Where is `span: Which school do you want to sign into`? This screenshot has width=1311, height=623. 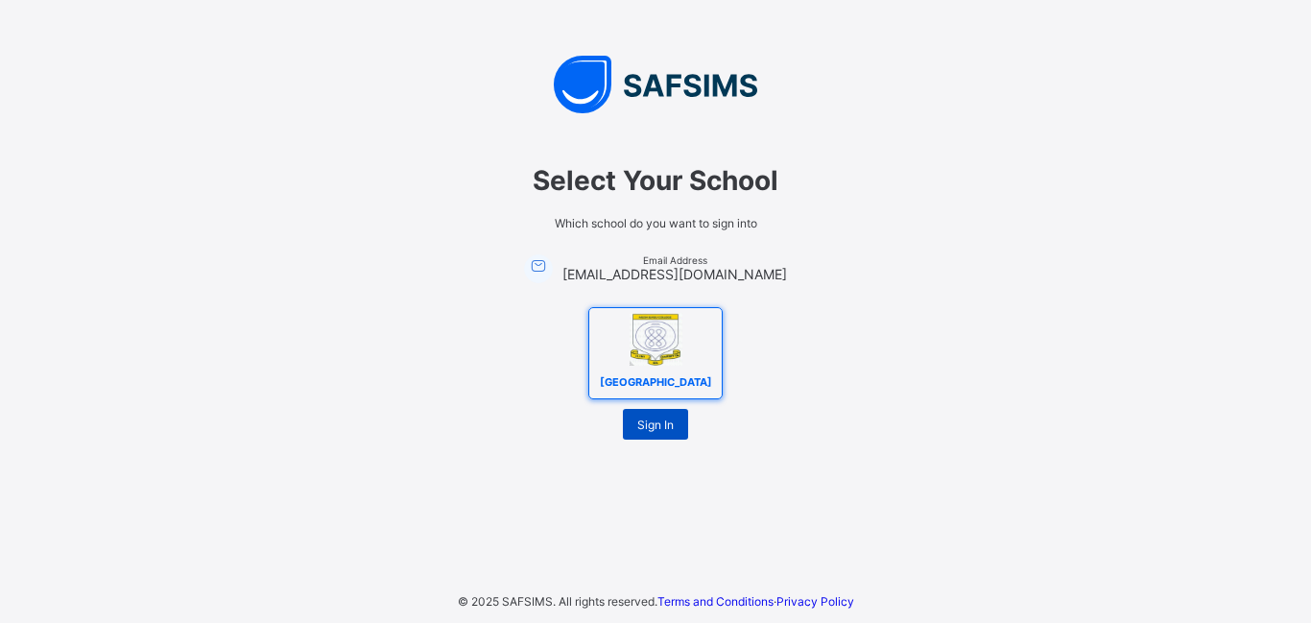 span: Which school do you want to sign into is located at coordinates (655, 223).